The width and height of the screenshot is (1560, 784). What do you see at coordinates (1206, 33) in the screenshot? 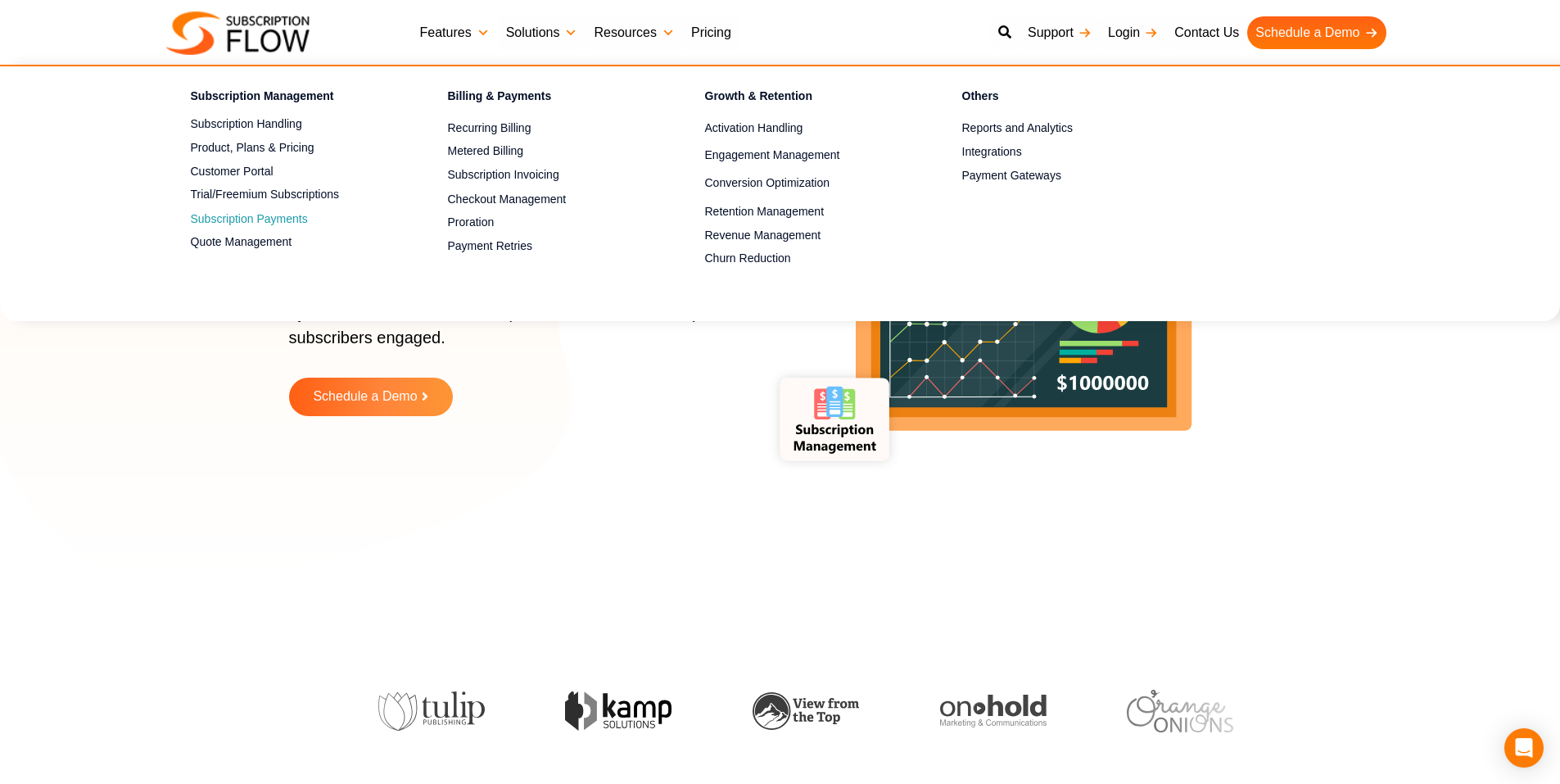
I see `a: Contact Us` at bounding box center [1206, 33].